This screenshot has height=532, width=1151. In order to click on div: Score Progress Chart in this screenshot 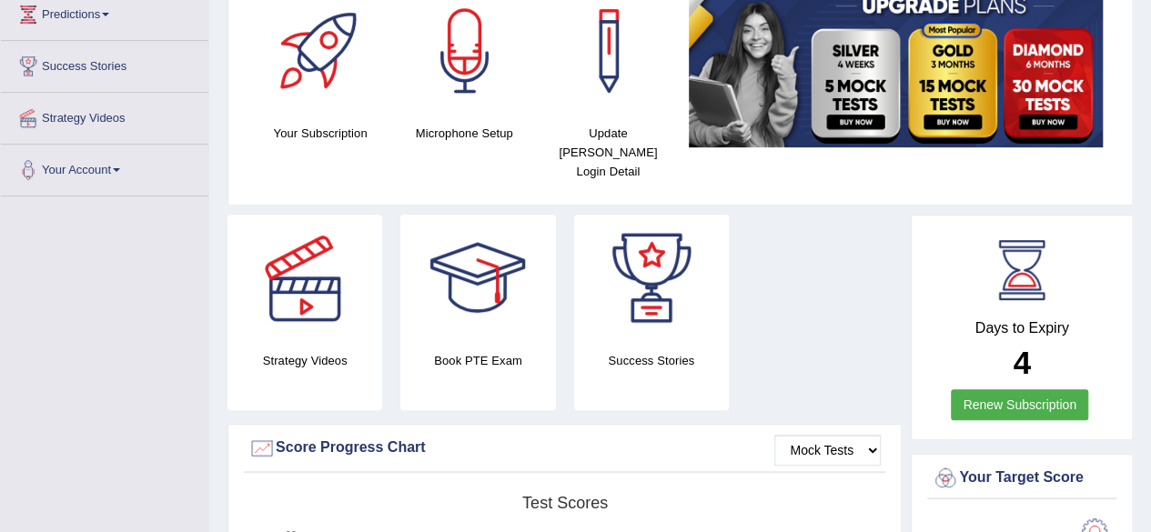, I will do `click(564, 449)`.